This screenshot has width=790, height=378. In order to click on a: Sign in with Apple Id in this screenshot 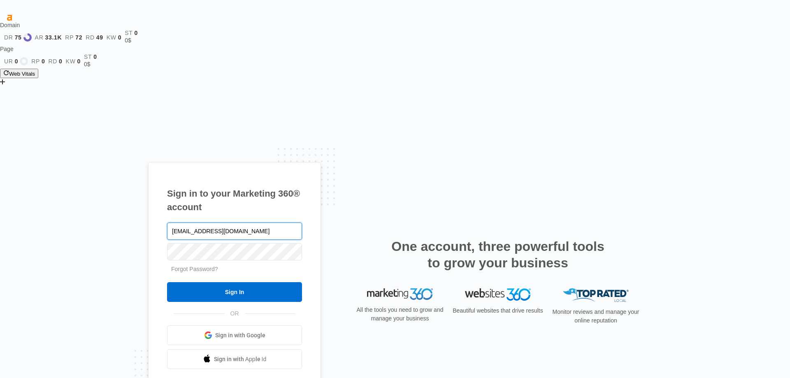, I will do `click(235, 359)`.